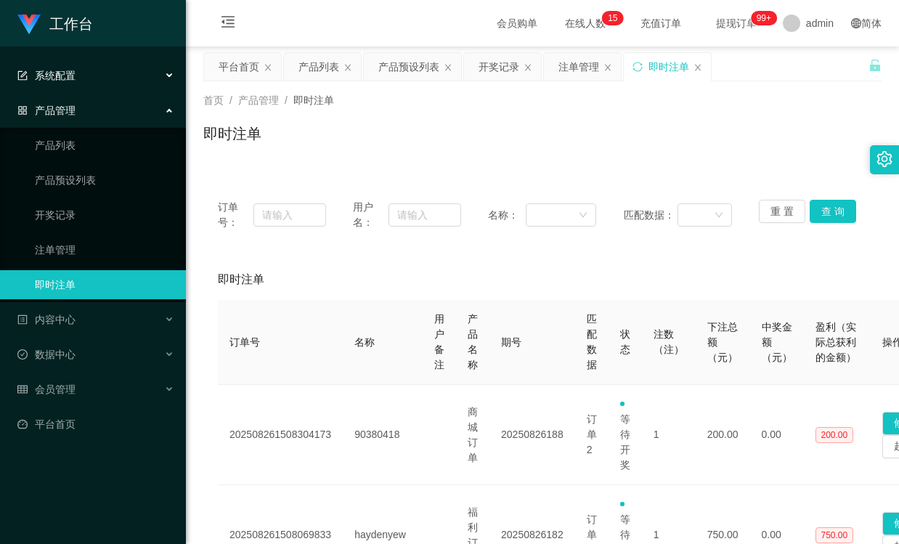  I want to click on span: 首页, so click(214, 100).